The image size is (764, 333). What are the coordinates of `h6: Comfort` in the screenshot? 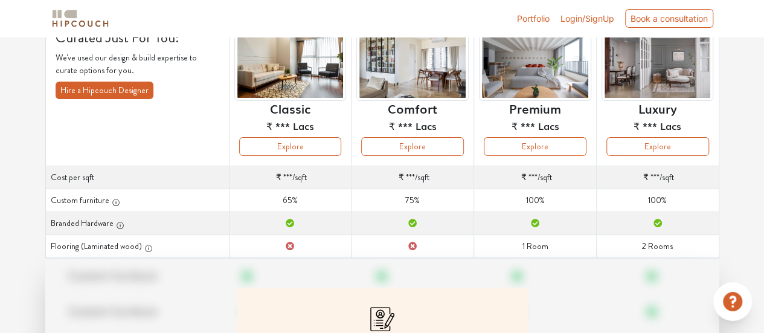 It's located at (413, 108).